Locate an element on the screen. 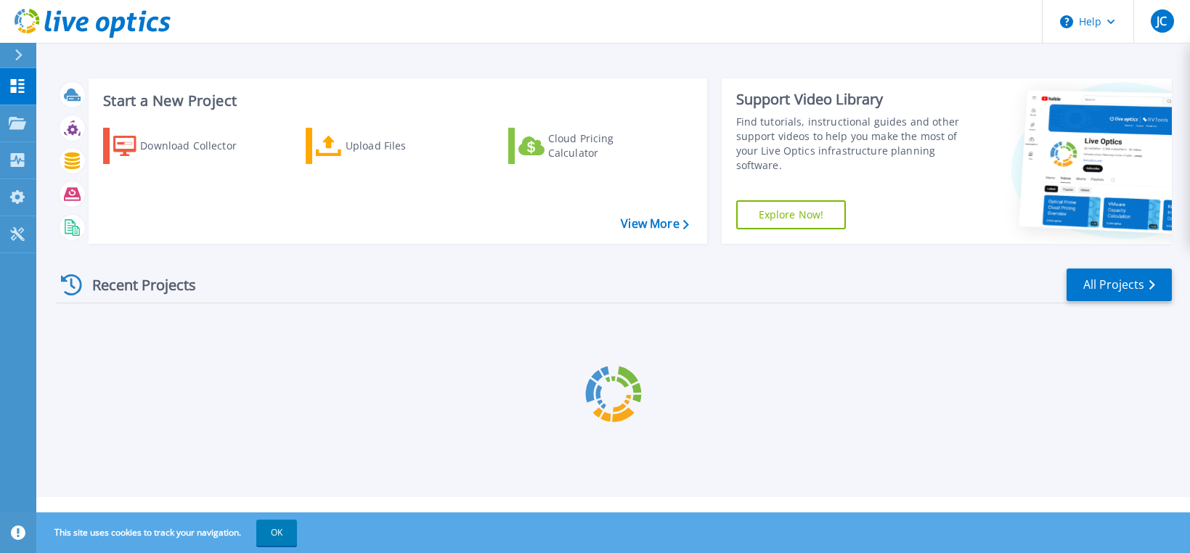  a: All Projects is located at coordinates (1119, 285).